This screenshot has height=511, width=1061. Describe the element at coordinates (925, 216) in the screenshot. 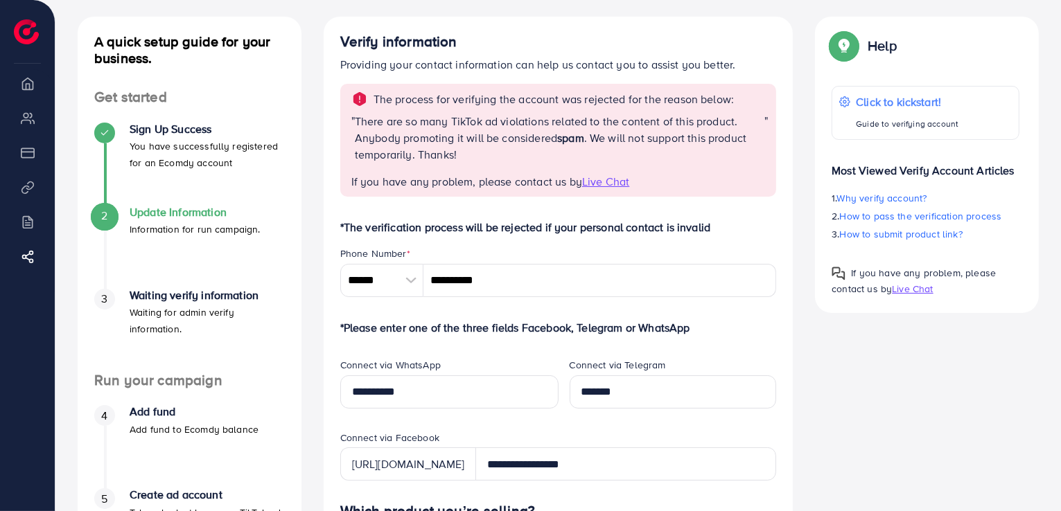

I see `p: 2.` at that location.